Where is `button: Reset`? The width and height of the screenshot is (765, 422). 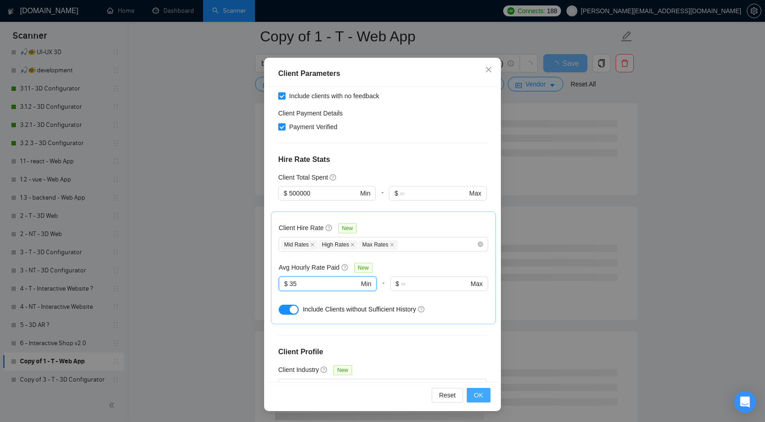 button: Reset is located at coordinates (447, 396).